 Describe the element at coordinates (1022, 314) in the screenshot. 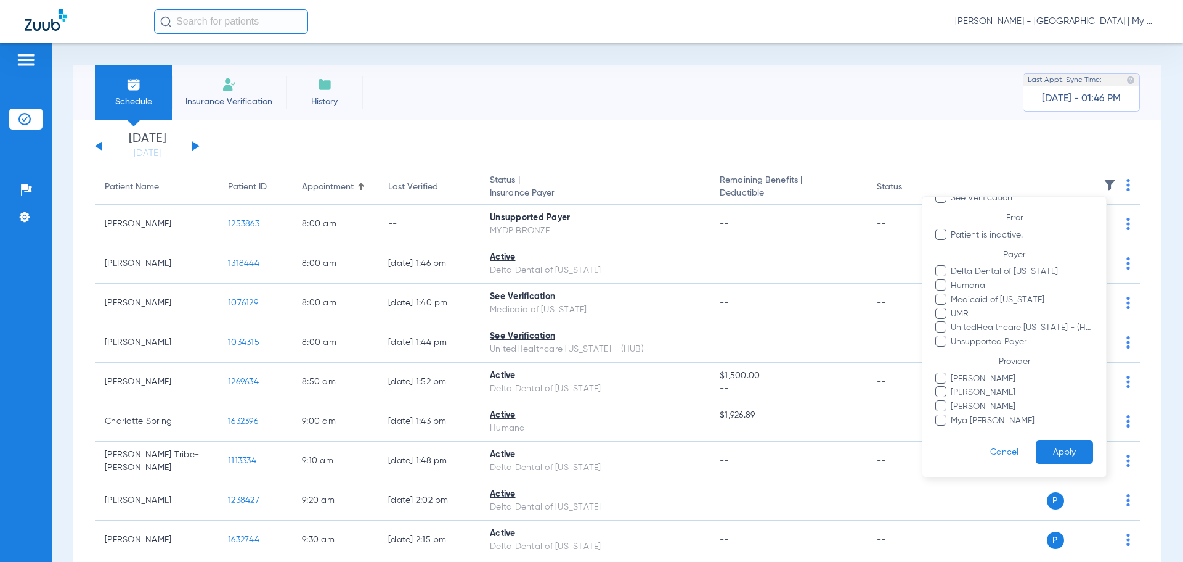

I see `span: UMR` at that location.